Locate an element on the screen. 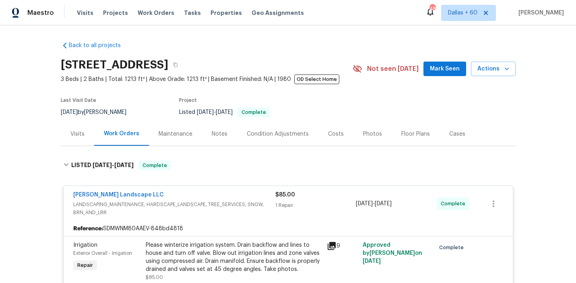  button: Mark Seen is located at coordinates (445, 69).